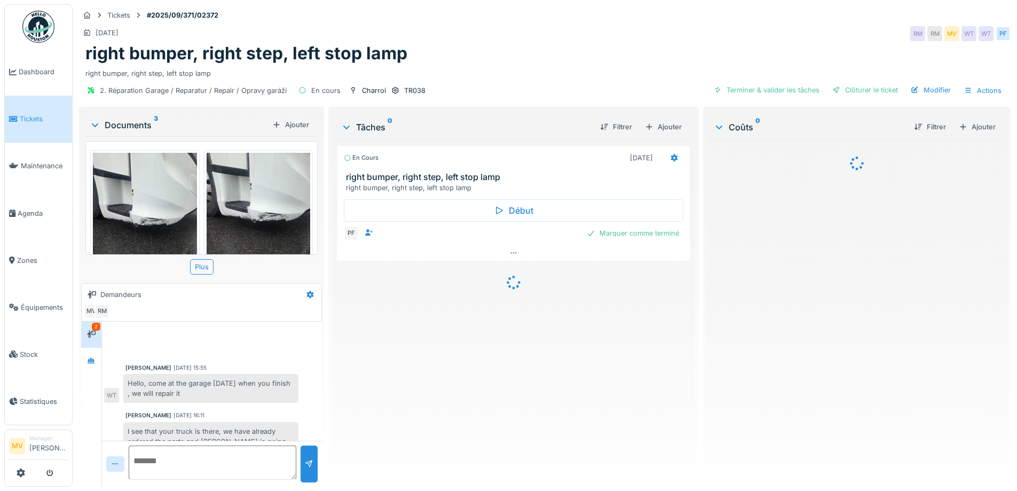  Describe the element at coordinates (121, 294) in the screenshot. I see `div: Demandeurs` at that location.